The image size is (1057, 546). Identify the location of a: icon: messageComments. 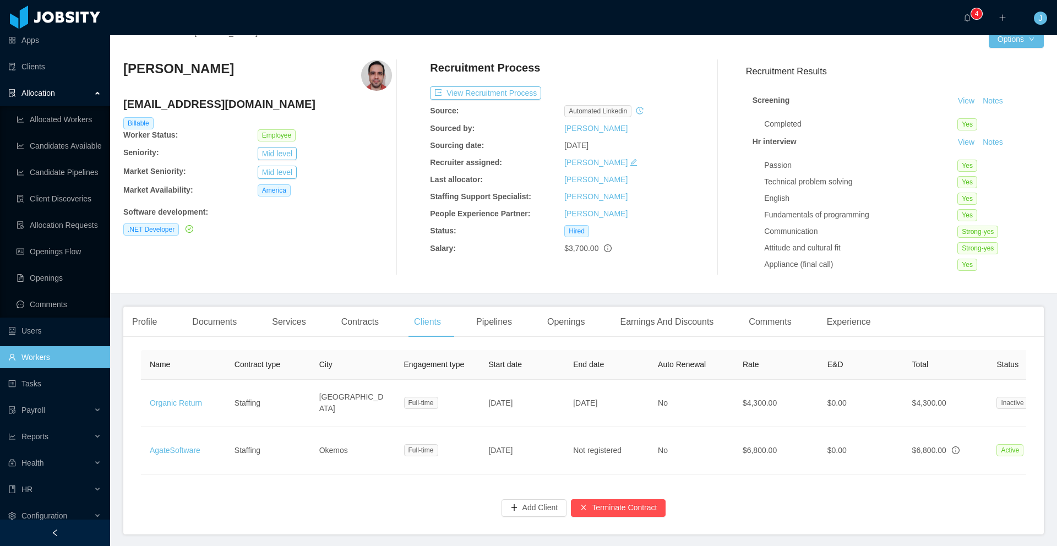
(59, 304).